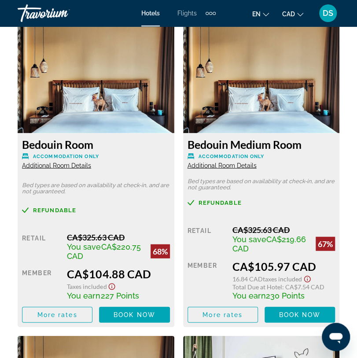 The image size is (357, 358). What do you see at coordinates (119, 295) in the screenshot?
I see `span: 227 Points` at bounding box center [119, 295].